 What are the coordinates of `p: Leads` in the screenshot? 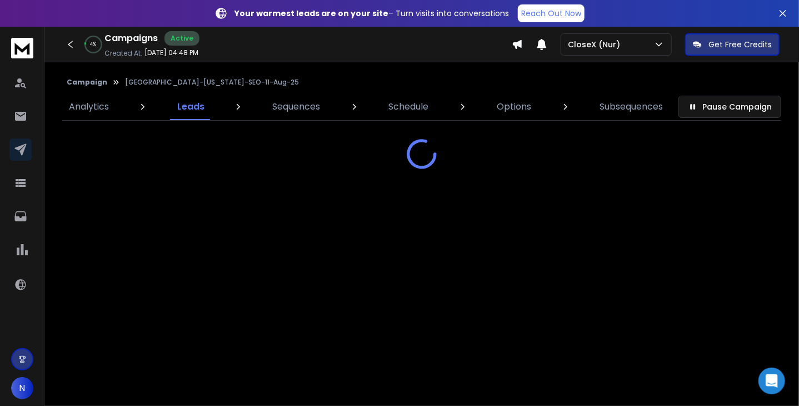 It's located at (191, 107).